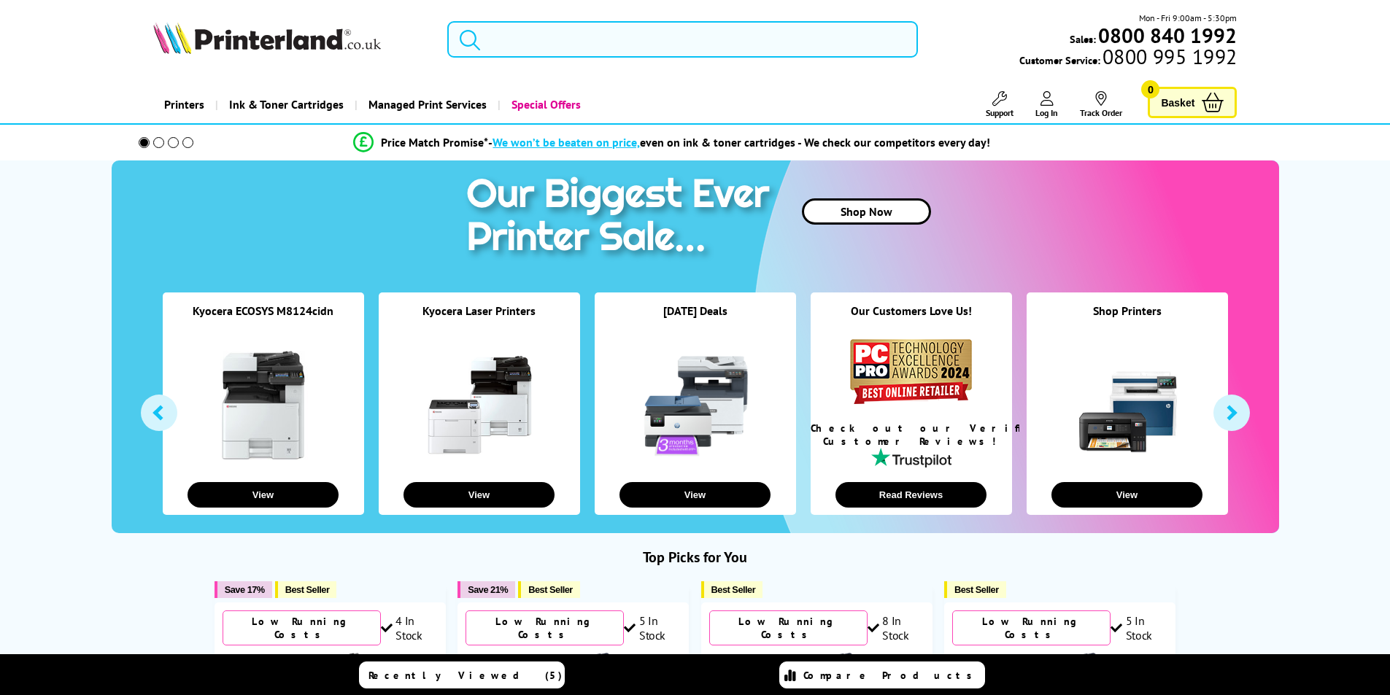 Image resolution: width=1390 pixels, height=695 pixels. I want to click on span: Log In, so click(1047, 112).